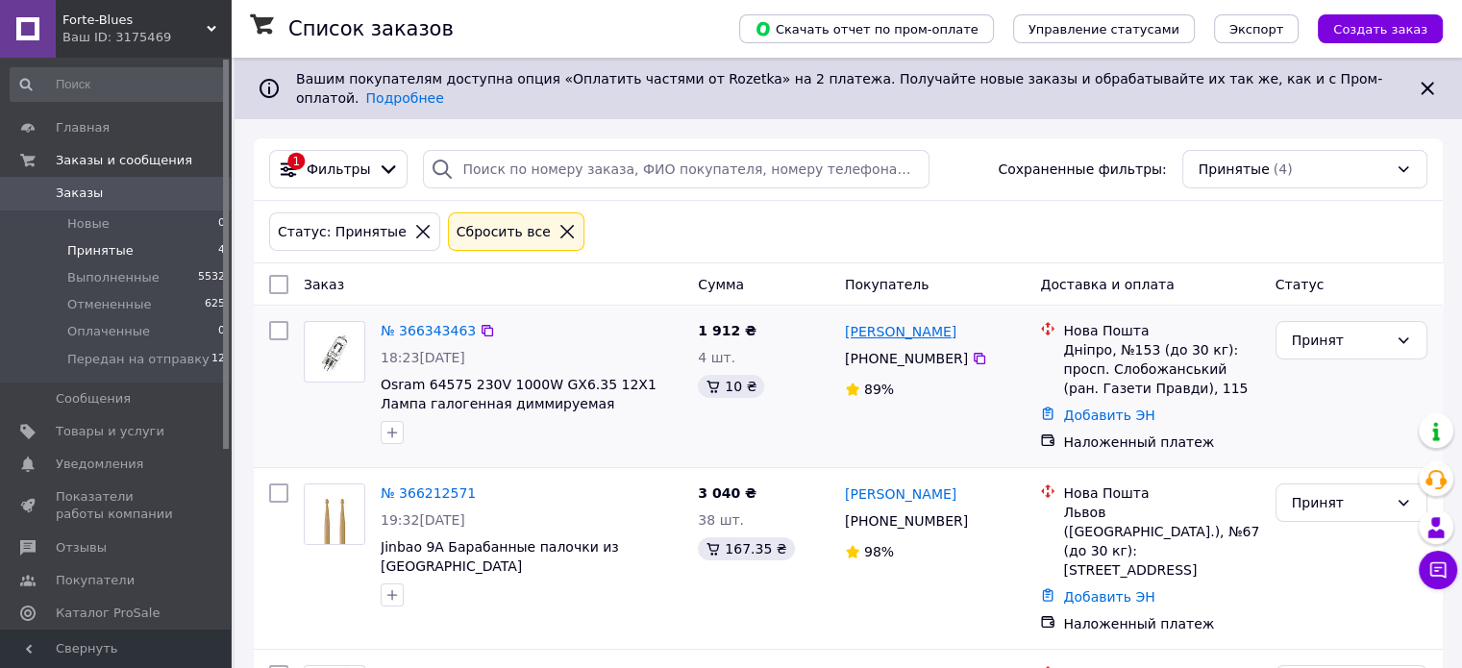 This screenshot has height=668, width=1462. I want to click on div: 167.35 ₴, so click(746, 549).